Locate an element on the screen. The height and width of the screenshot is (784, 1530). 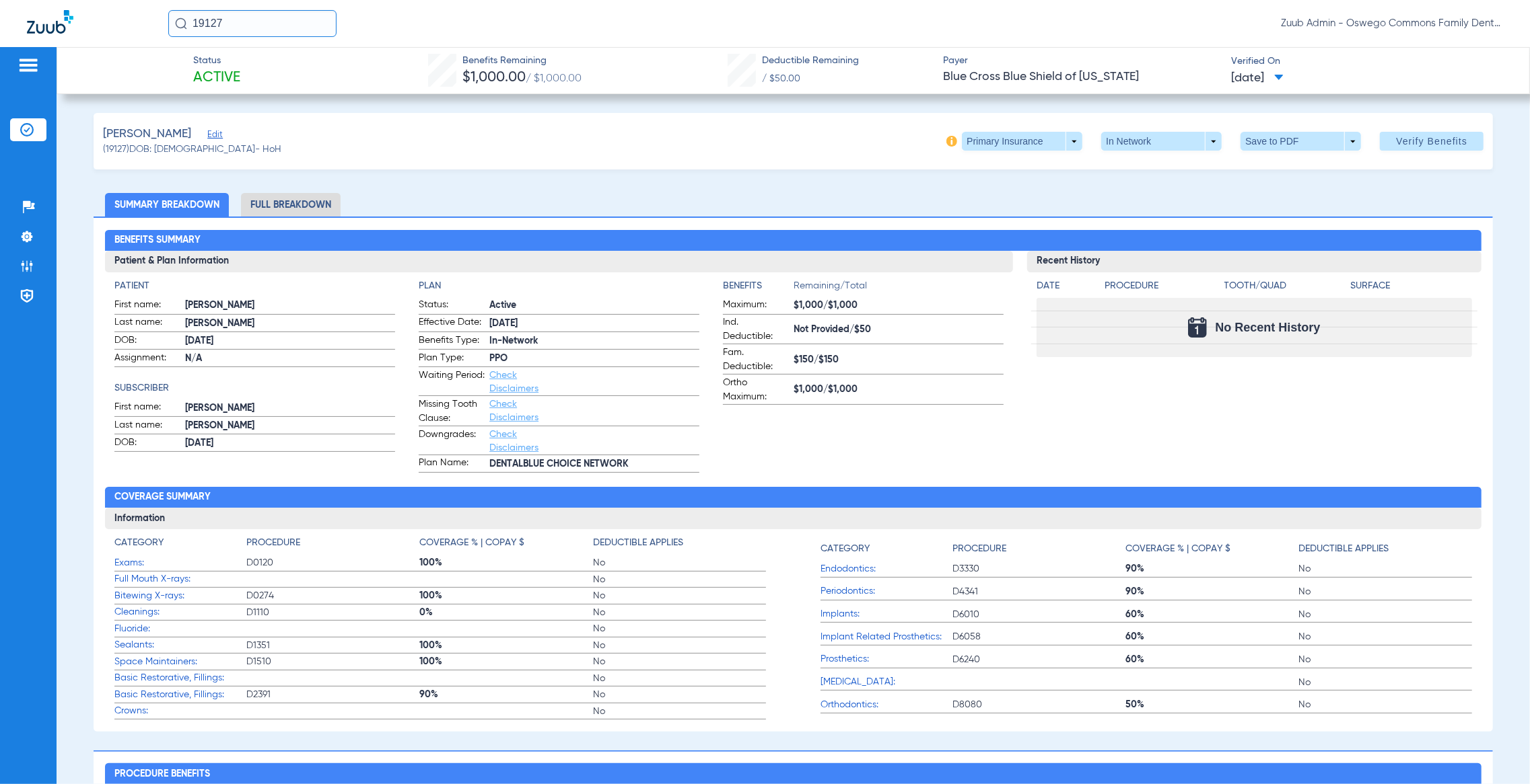
img: hamburger-icon is located at coordinates (28, 65).